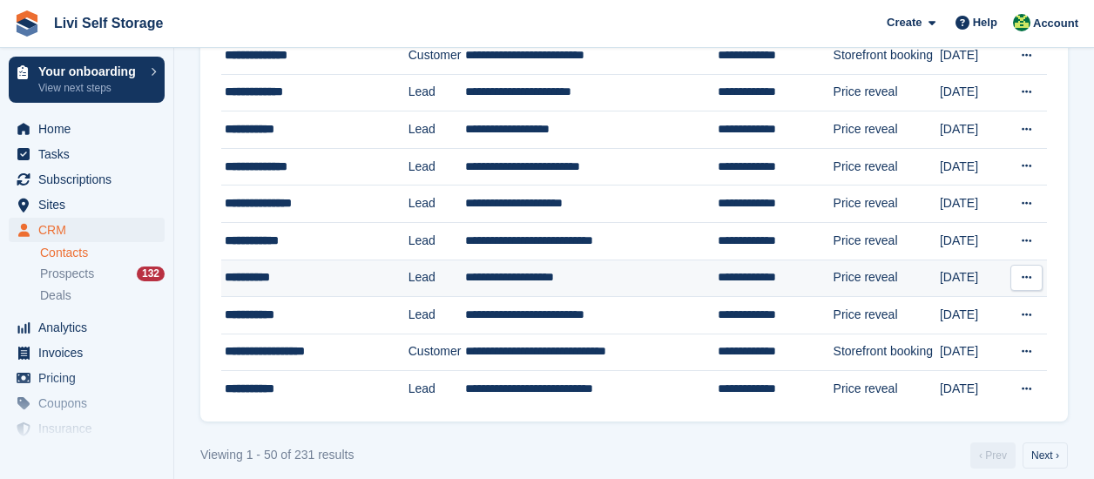 This screenshot has width=1094, height=479. What do you see at coordinates (102, 253) in the screenshot?
I see `a: Contacts` at bounding box center [102, 253].